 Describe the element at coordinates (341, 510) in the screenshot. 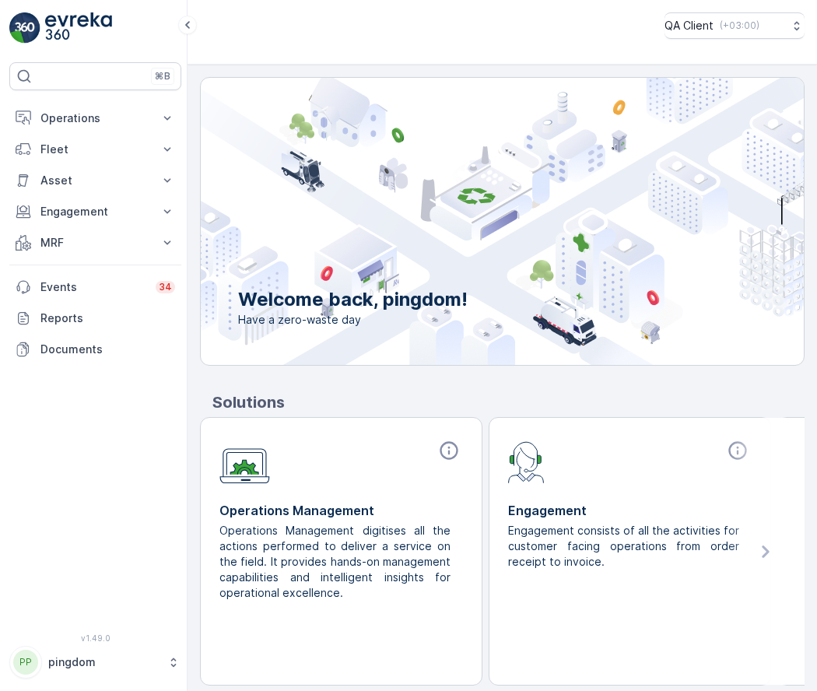

I see `p: Operations Management` at that location.